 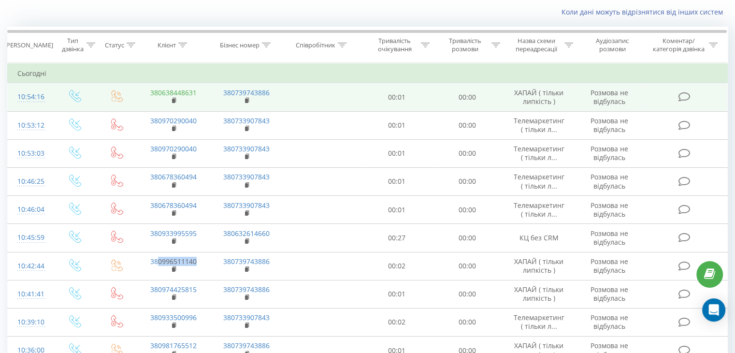 I want to click on a: 380638448631, so click(x=174, y=92).